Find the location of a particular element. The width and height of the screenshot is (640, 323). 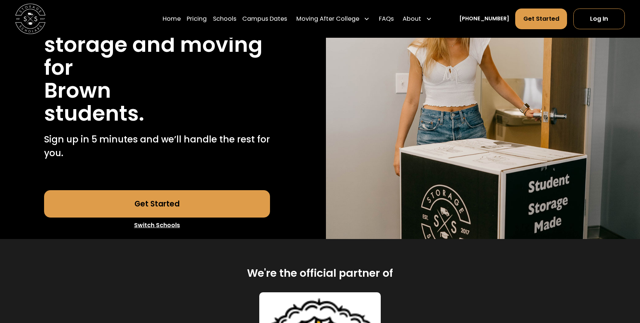

h1: Stress free student storage and moving for is located at coordinates (157, 45).